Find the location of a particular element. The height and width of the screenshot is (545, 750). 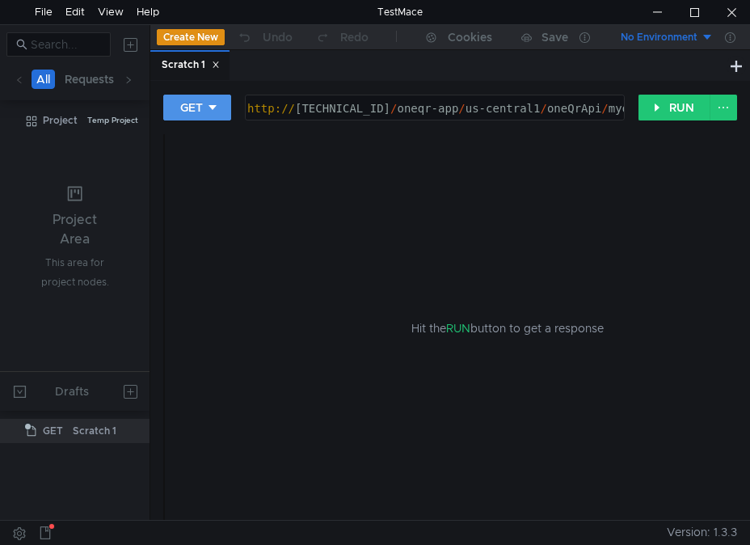

button: Requests is located at coordinates (89, 79).